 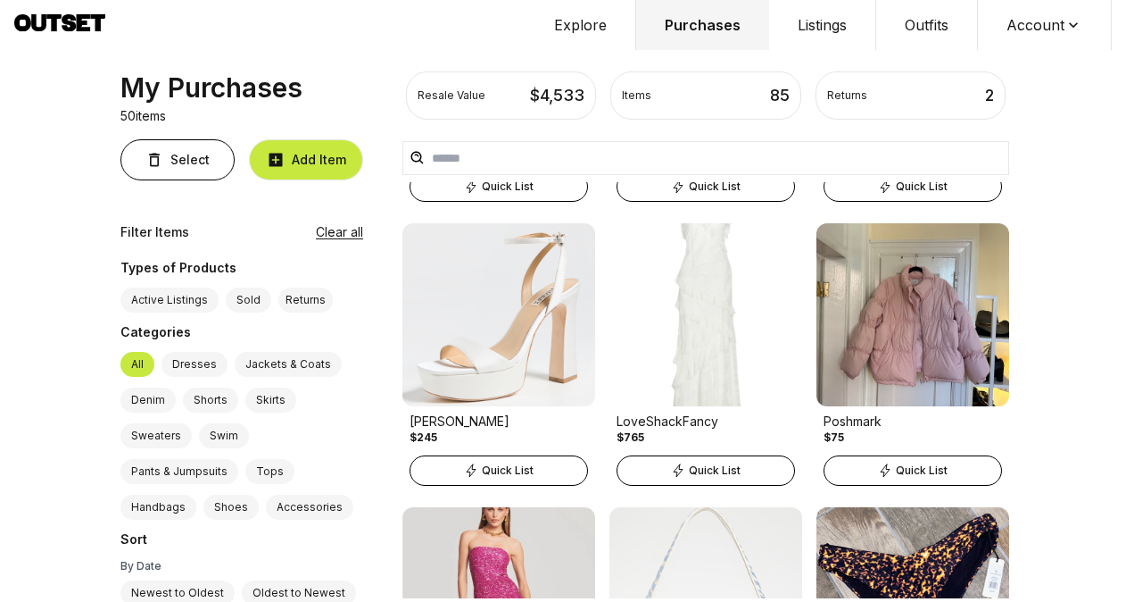 What do you see at coordinates (306, 160) in the screenshot?
I see `button: Add Item` at bounding box center [306, 160].